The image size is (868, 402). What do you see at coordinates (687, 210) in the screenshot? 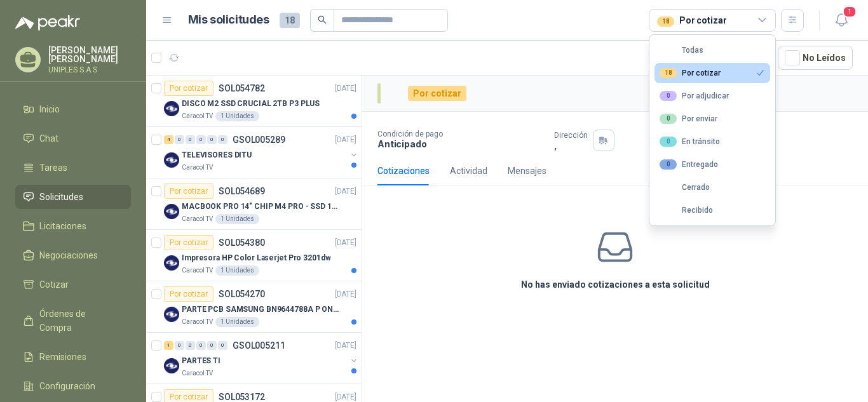
I see `div: Recibido` at bounding box center [687, 210].